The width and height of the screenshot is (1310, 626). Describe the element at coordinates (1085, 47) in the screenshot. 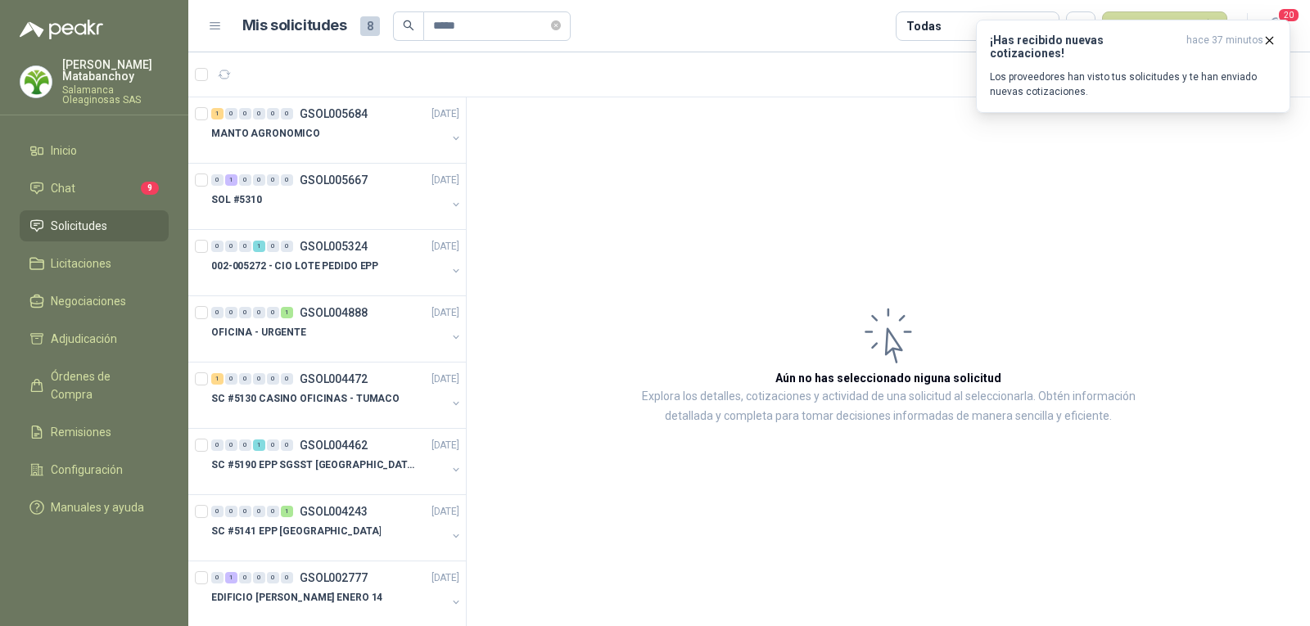

I see `h3: ¡Has recibido nuevas cotizaciones!` at that location.